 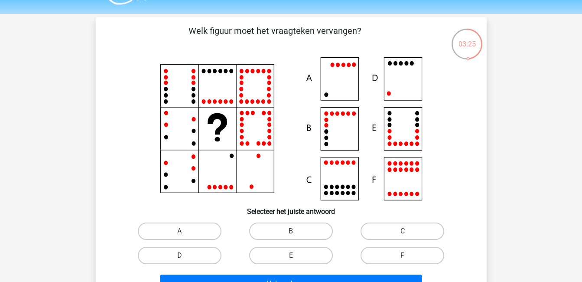 What do you see at coordinates (291, 208) in the screenshot?
I see `h6: Selecteer het juiste antwoord` at bounding box center [291, 208].